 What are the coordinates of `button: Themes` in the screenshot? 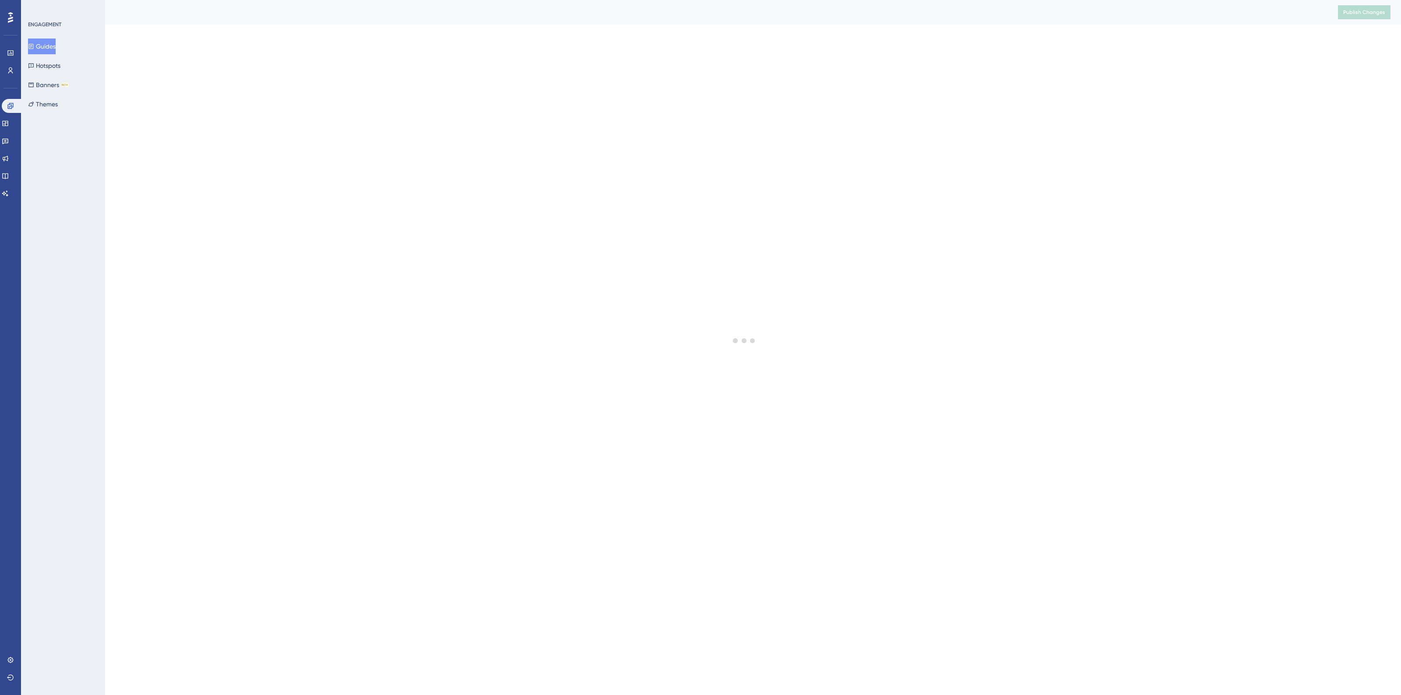 It's located at (43, 104).